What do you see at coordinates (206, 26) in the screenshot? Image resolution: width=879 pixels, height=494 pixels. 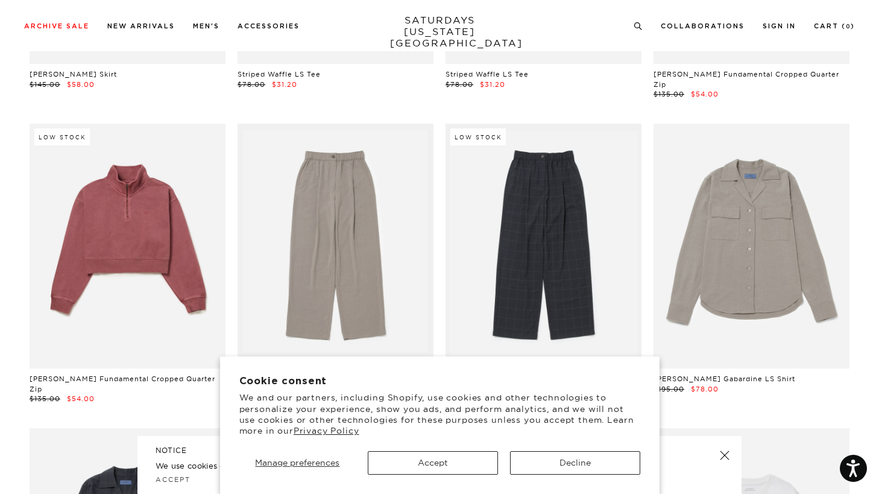 I see `a: Men's` at bounding box center [206, 26].